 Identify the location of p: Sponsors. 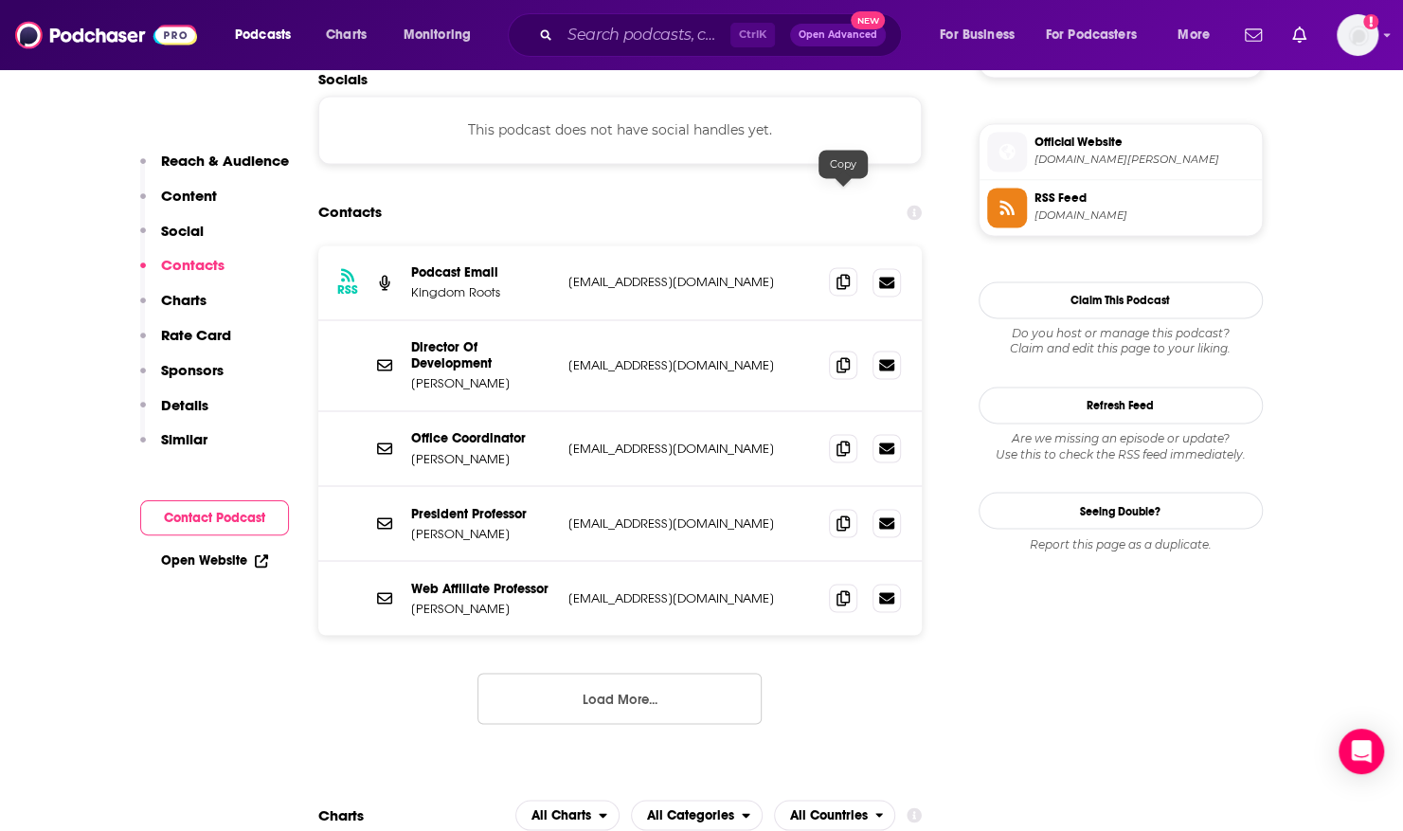
(192, 370).